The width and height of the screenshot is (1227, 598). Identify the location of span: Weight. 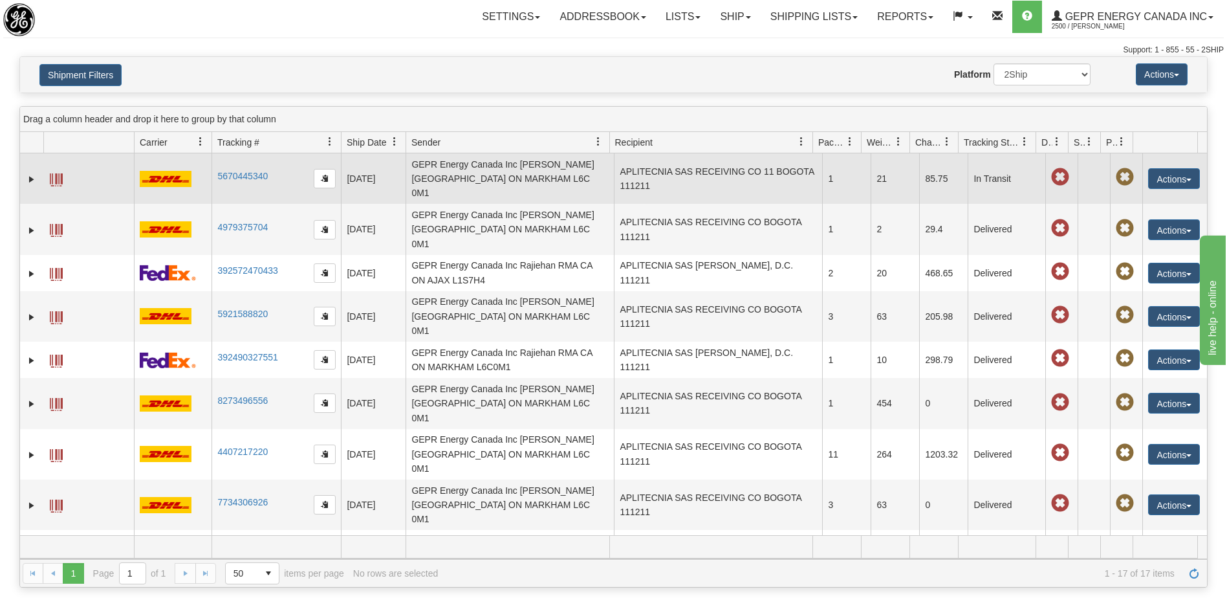
(880, 142).